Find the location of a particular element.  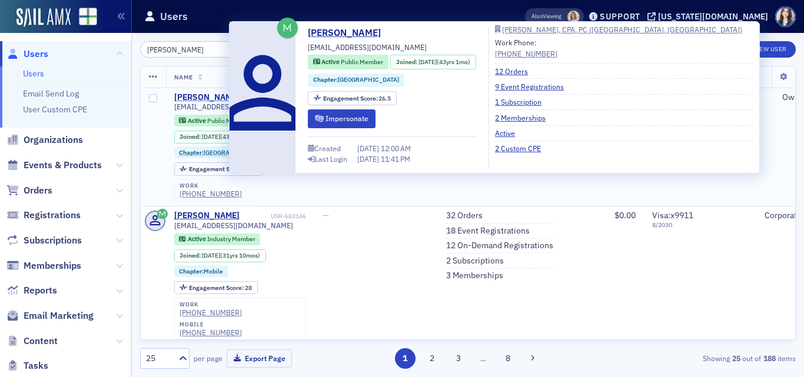

span: Public Member is located at coordinates (362, 62).